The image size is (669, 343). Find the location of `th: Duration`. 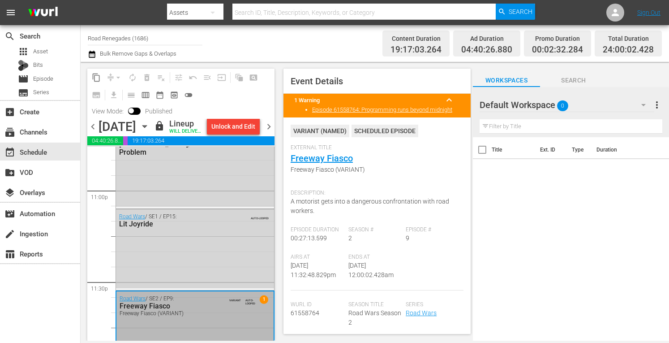

th: Duration is located at coordinates (618, 150).